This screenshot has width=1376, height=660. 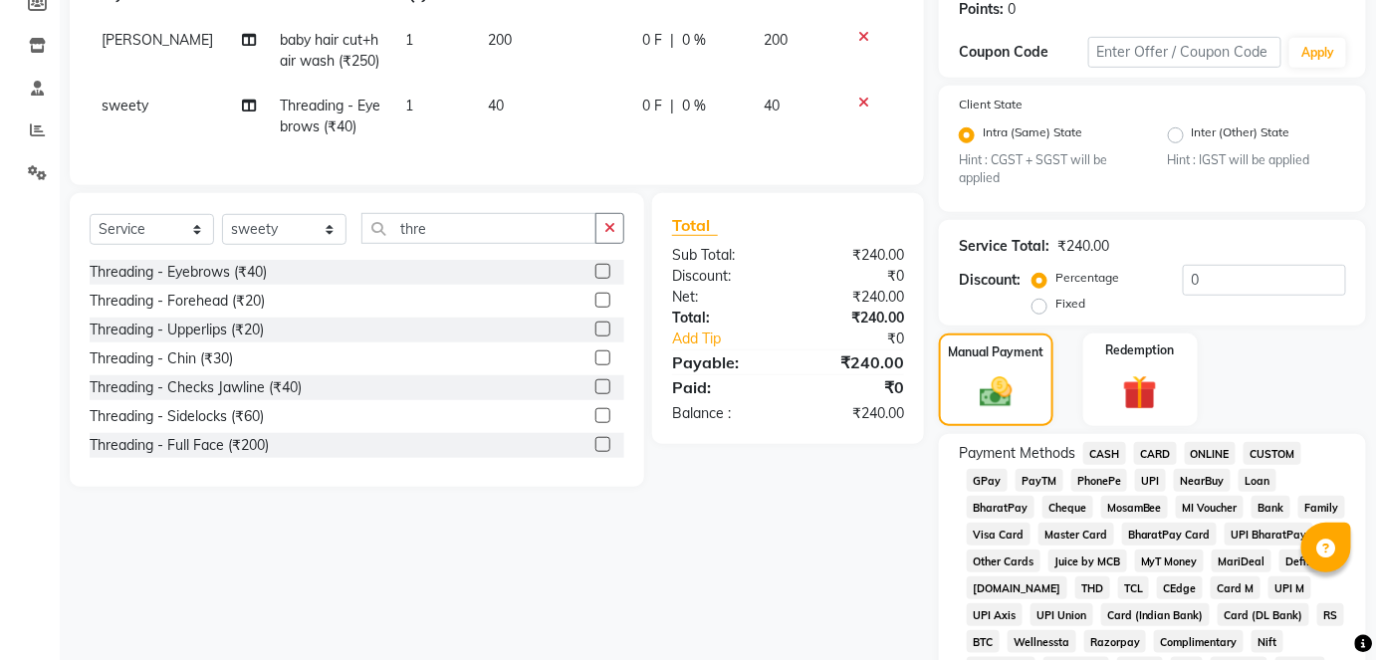 I want to click on a: Add Tip, so click(x=733, y=339).